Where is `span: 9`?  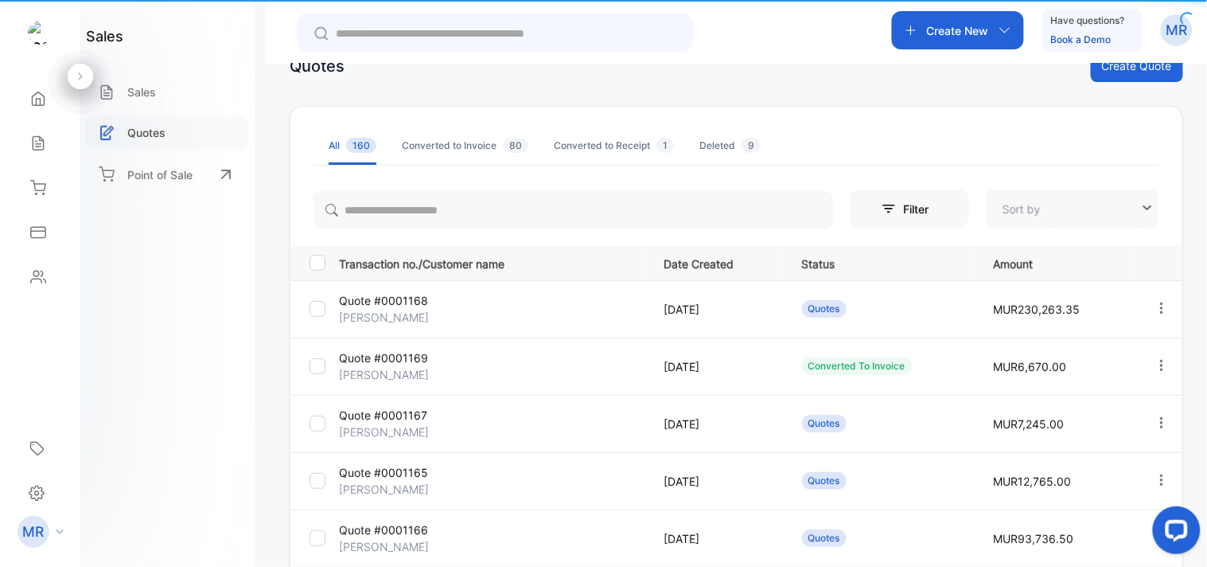
span: 9 is located at coordinates (751, 145).